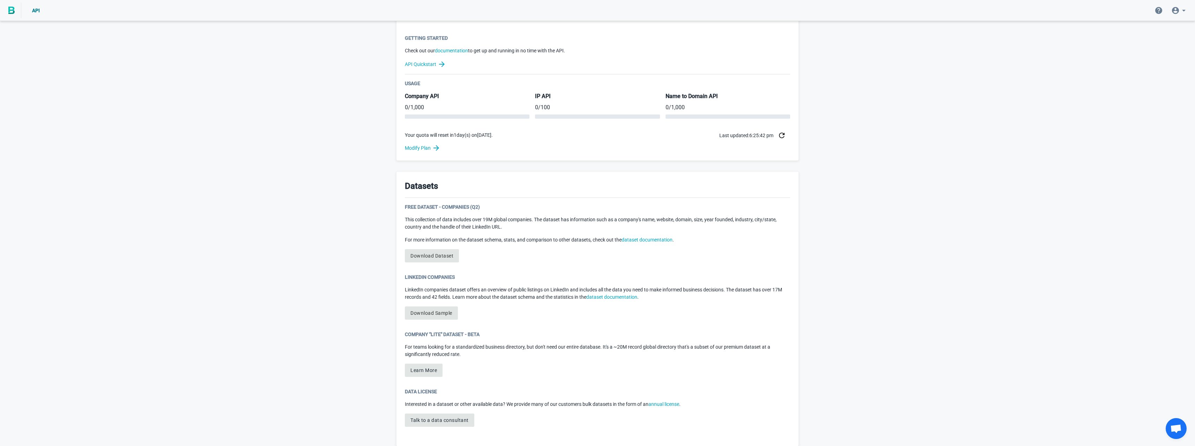 Image resolution: width=1195 pixels, height=446 pixels. What do you see at coordinates (432, 256) in the screenshot?
I see `a: Download Dataset` at bounding box center [432, 256].